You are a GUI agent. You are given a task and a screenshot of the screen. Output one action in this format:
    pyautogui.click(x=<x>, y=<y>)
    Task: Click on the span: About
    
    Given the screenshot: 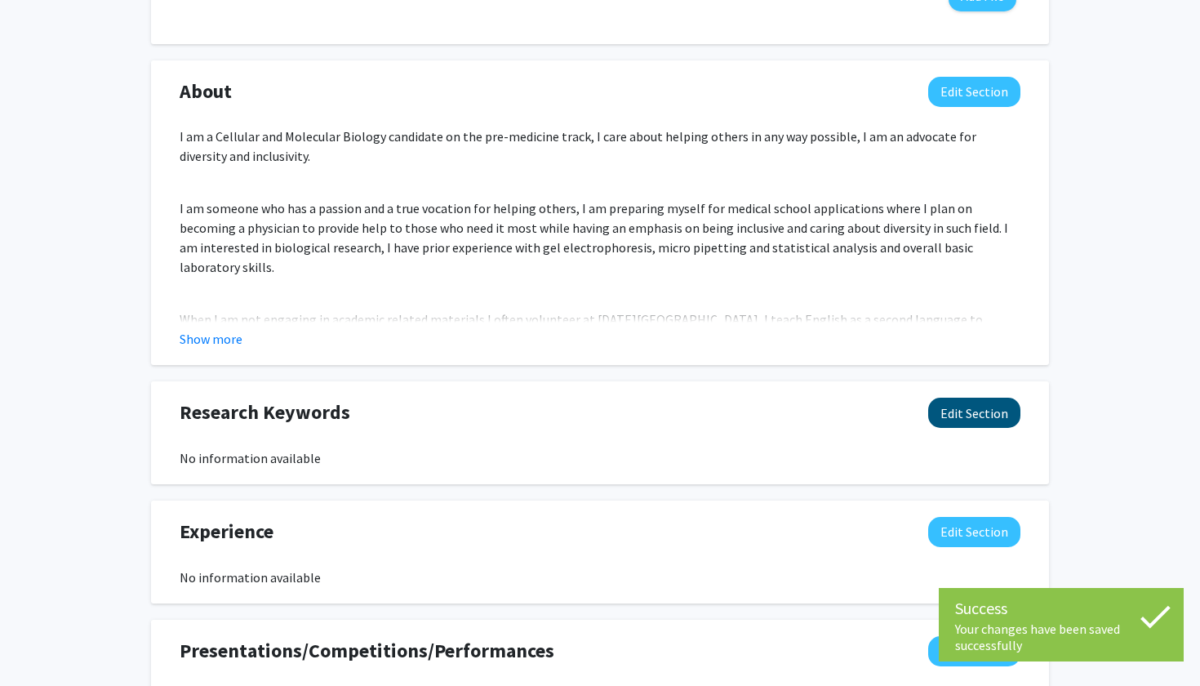 What is the action you would take?
    pyautogui.click(x=206, y=91)
    